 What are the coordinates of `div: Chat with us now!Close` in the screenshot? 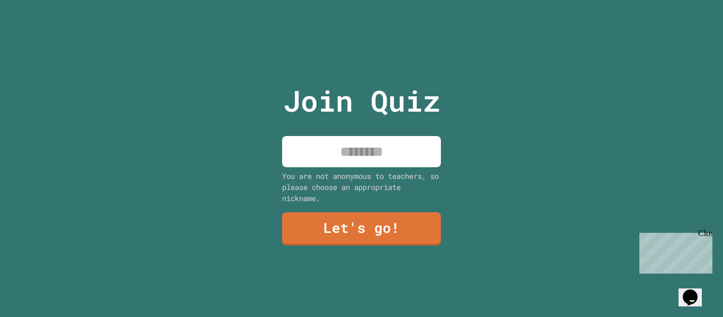 It's located at (39, 35).